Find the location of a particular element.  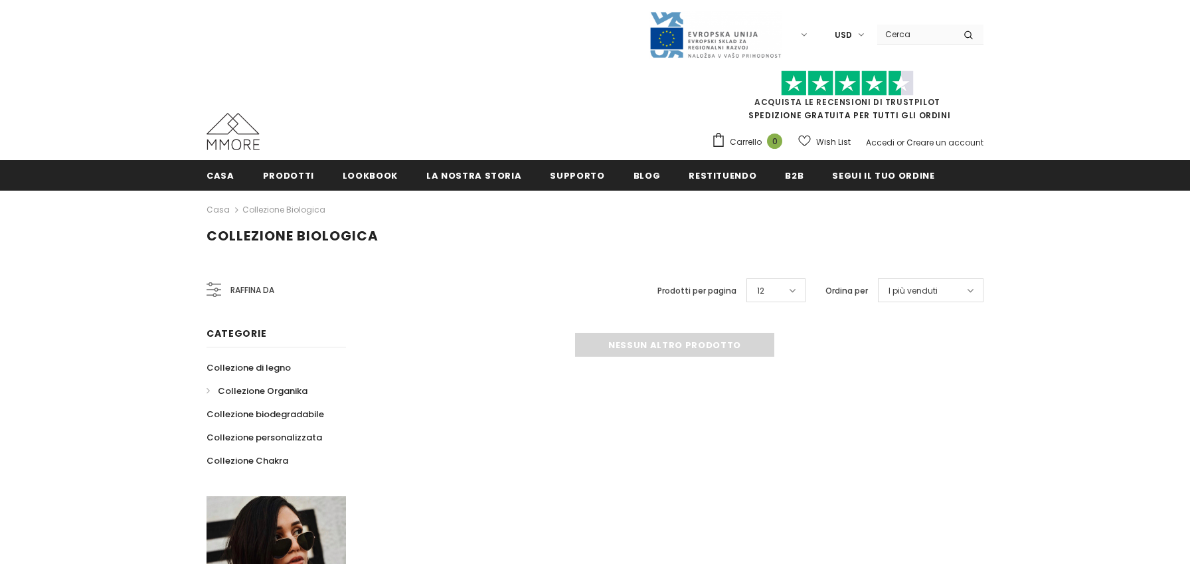

a: Prodotti is located at coordinates (288, 175).